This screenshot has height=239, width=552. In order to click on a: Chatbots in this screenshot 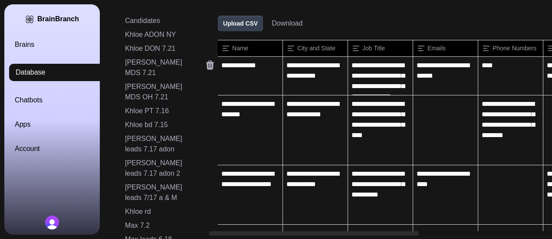, I will do `click(63, 100)`.